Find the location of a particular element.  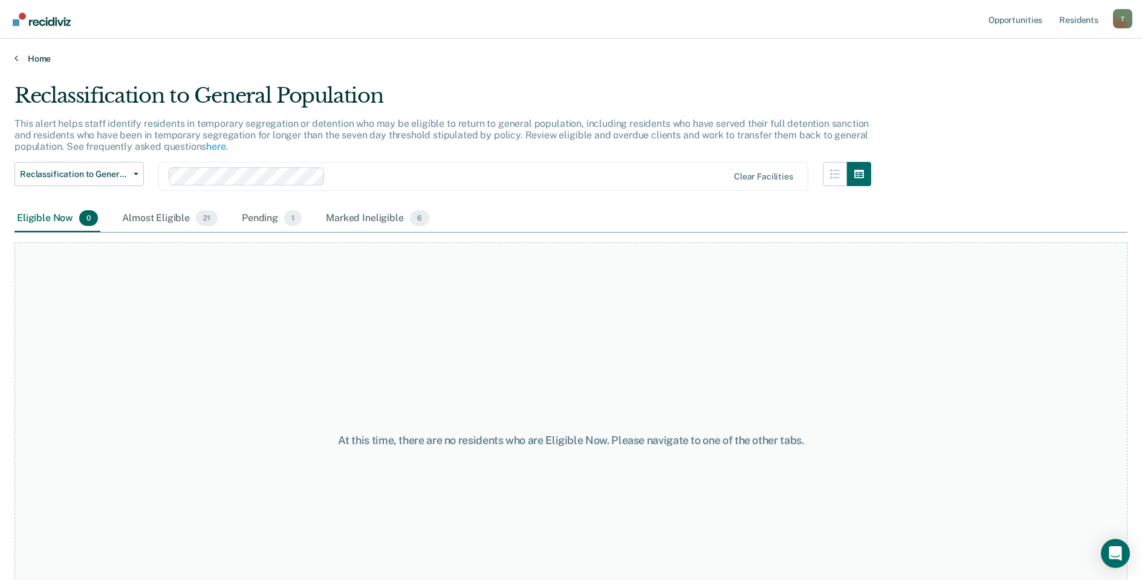

span: 1 is located at coordinates (293, 218).